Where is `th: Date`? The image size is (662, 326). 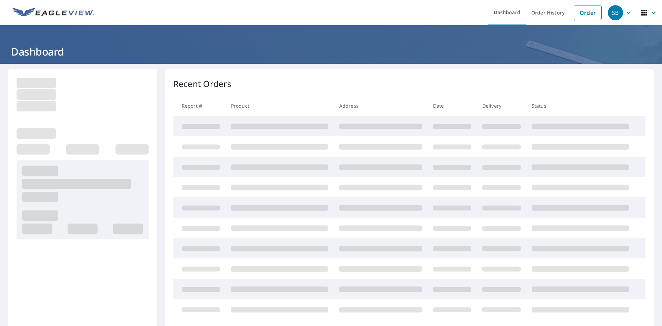
th: Date is located at coordinates (452, 106).